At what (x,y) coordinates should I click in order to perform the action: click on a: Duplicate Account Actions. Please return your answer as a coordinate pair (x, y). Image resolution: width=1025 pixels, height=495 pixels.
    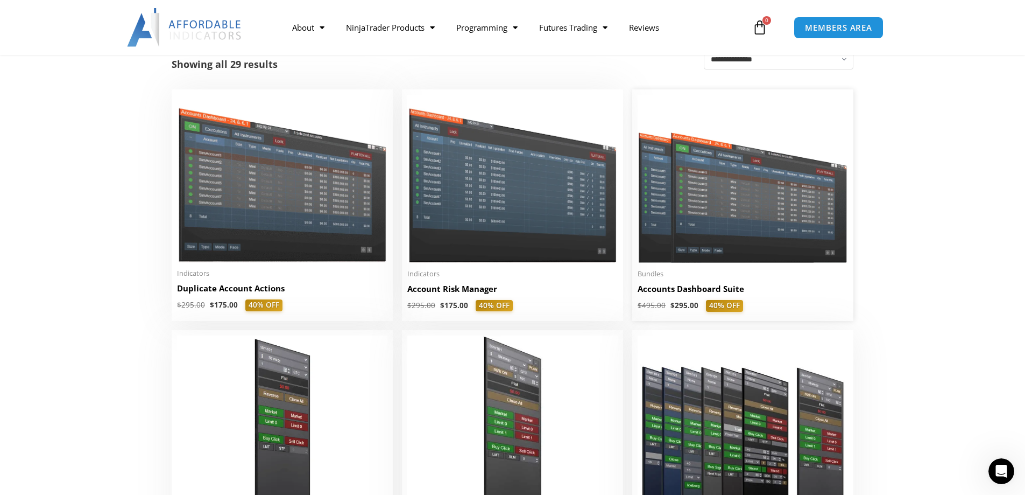
    Looking at the image, I should click on (282, 291).